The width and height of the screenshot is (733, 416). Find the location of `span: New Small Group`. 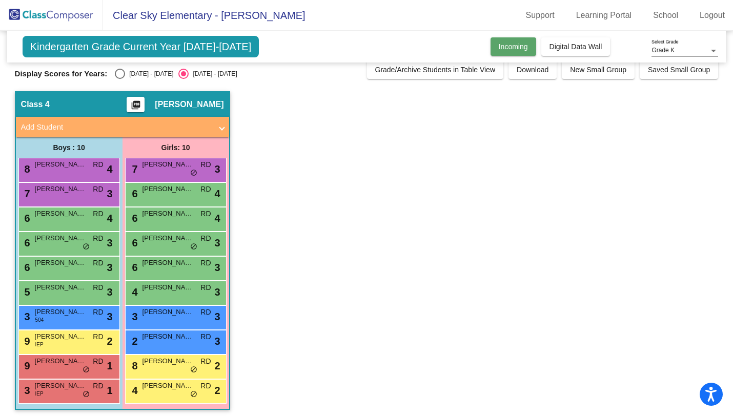

span: New Small Group is located at coordinates (599, 70).